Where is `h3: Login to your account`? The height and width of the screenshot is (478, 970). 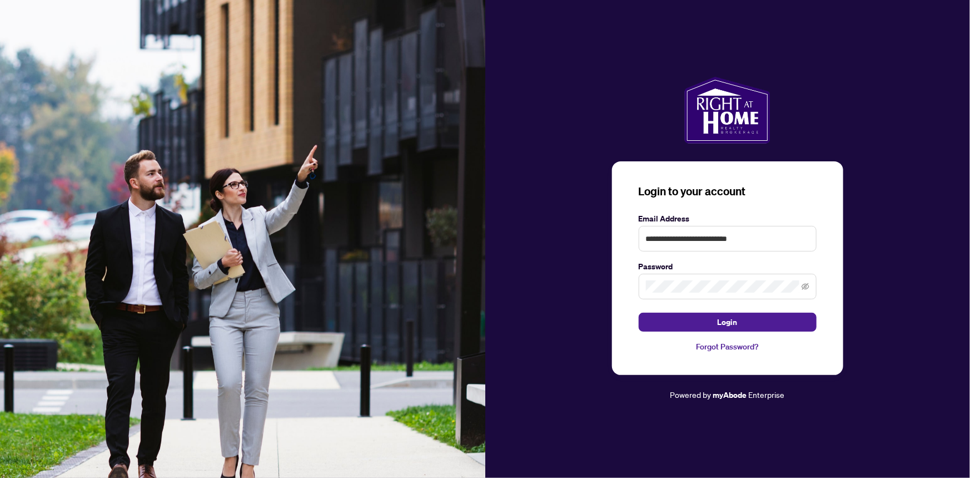 h3: Login to your account is located at coordinates (728, 191).